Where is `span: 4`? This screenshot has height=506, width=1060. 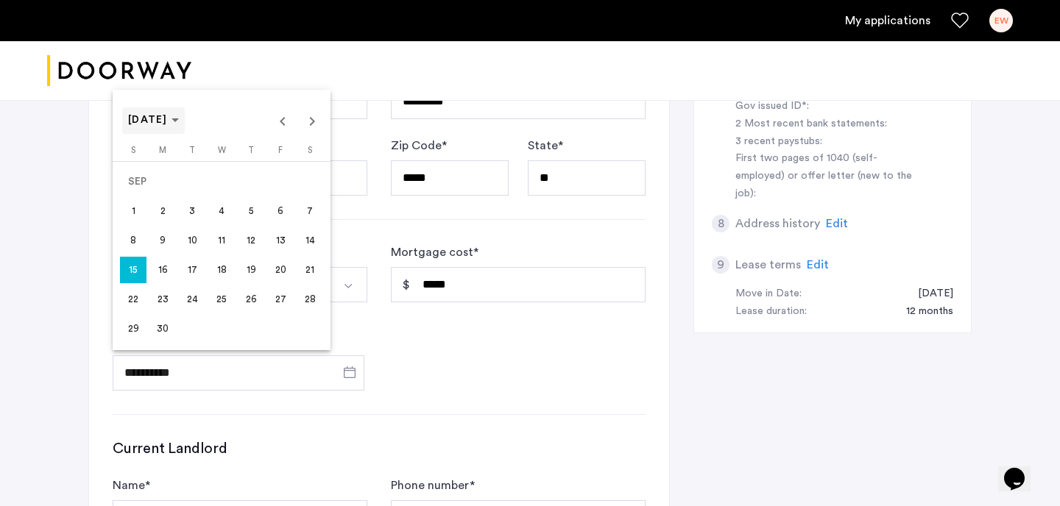
span: 4 is located at coordinates (222, 211).